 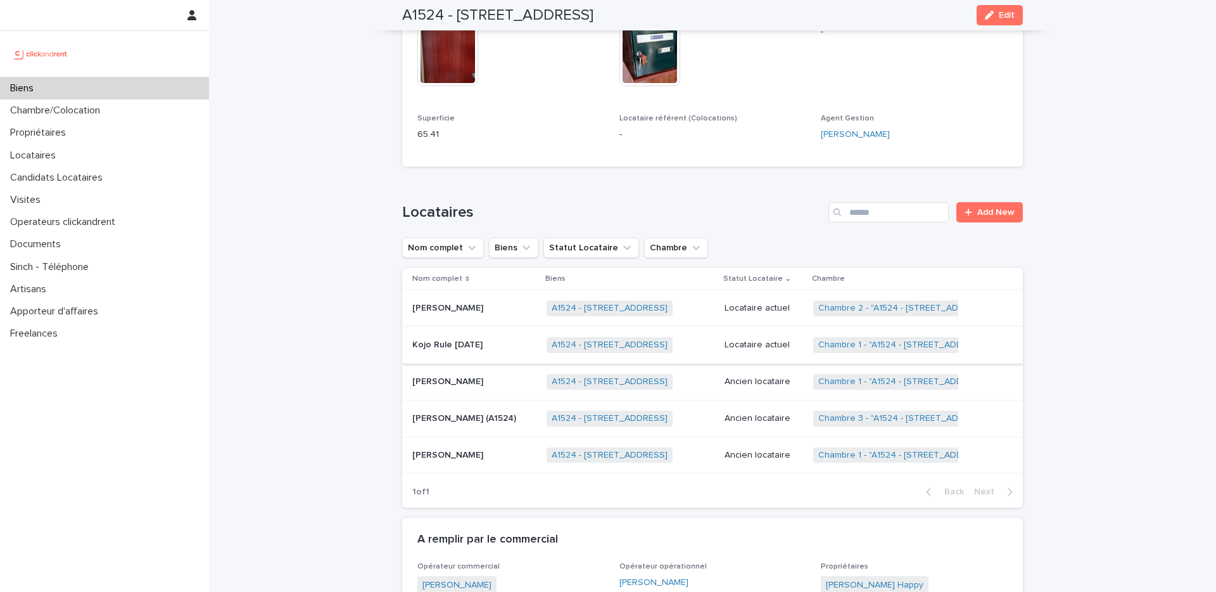 I want to click on p: Operateurs clickandrent, so click(x=65, y=222).